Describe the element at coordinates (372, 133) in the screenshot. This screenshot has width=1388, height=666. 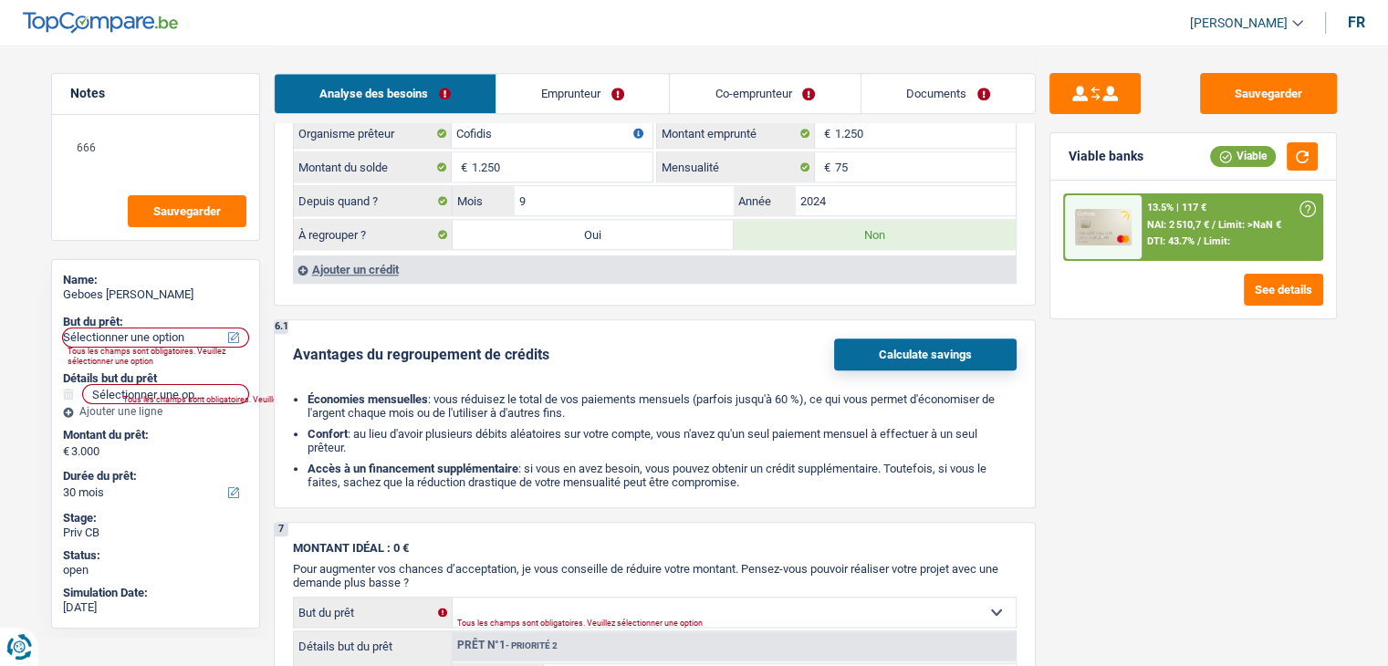
I see `label: Organisme prêteur` at that location.